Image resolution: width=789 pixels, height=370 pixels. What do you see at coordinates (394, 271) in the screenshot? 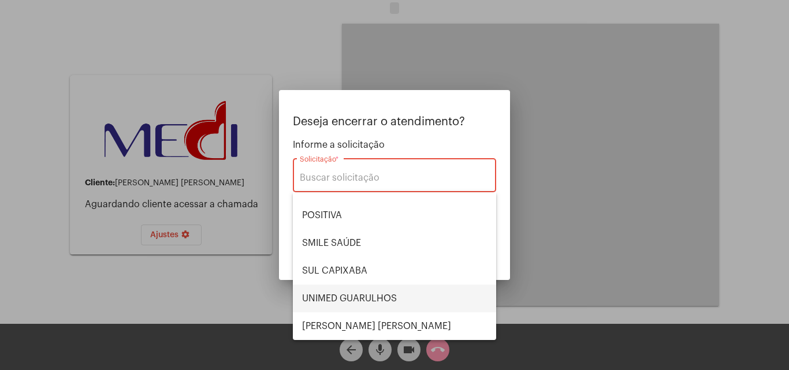
I see `span: SUL CAPIXABA` at bounding box center [394, 271].